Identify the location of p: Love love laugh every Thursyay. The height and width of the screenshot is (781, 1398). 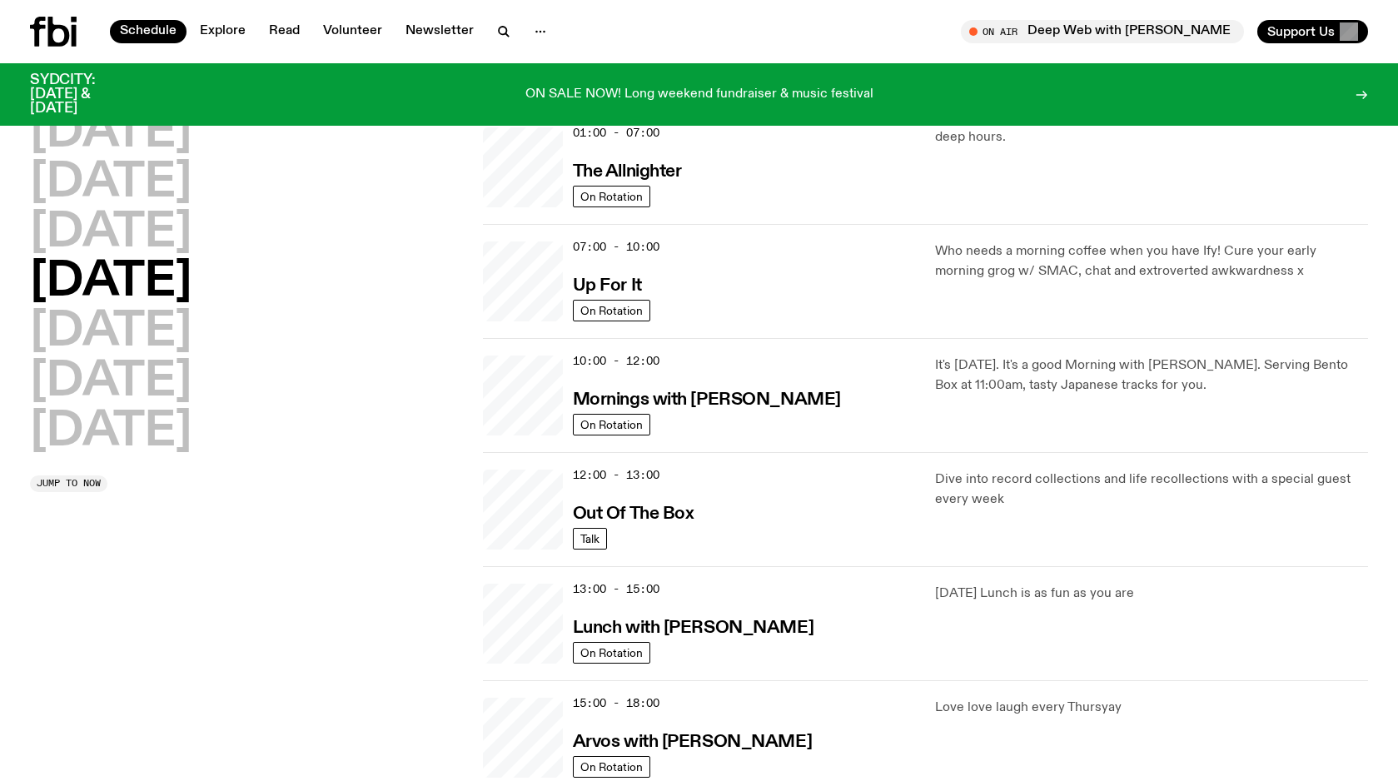
(1151, 708).